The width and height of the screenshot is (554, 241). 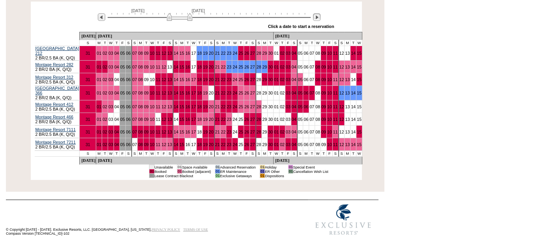 I want to click on a: 29, so click(x=265, y=93).